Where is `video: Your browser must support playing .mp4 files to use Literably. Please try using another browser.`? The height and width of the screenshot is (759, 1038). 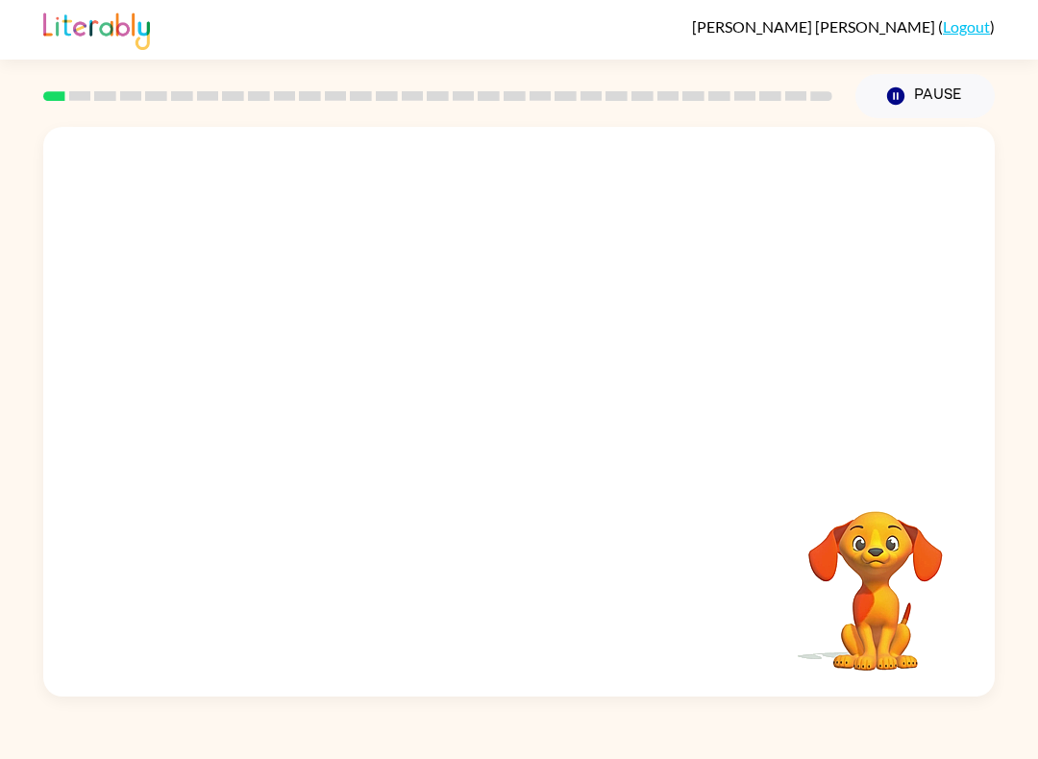 video: Your browser must support playing .mp4 files to use Literably. Please try using another browser. is located at coordinates (876, 578).